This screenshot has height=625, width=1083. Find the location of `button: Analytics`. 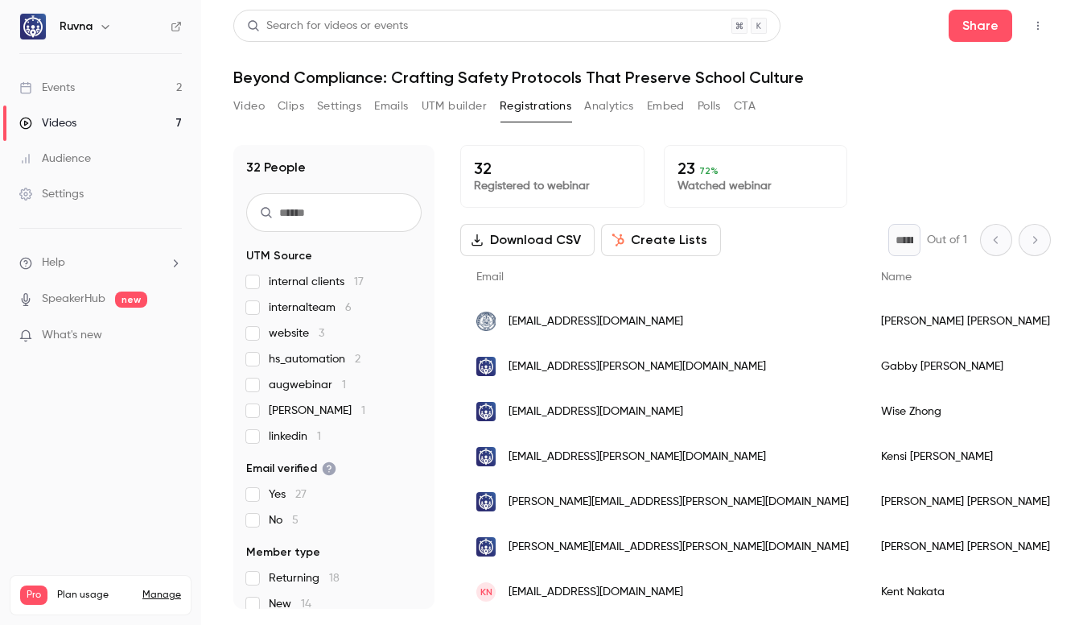

button: Analytics is located at coordinates (609, 106).